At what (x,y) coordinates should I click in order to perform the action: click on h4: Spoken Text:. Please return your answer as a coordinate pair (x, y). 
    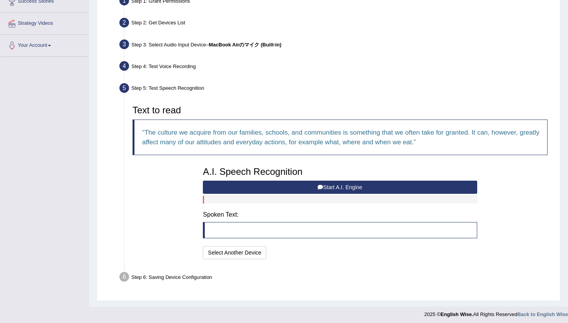
    Looking at the image, I should click on (340, 214).